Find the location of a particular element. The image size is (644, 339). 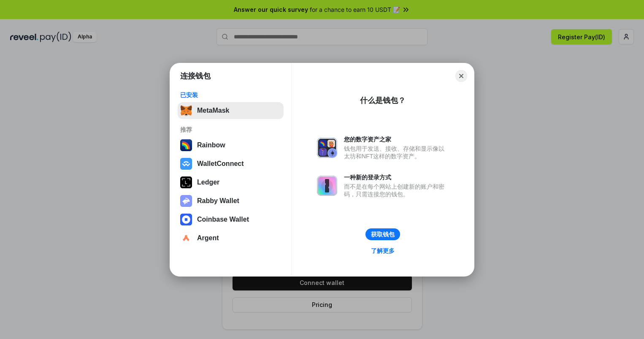

h1: 连接钱包 is located at coordinates (195, 76).